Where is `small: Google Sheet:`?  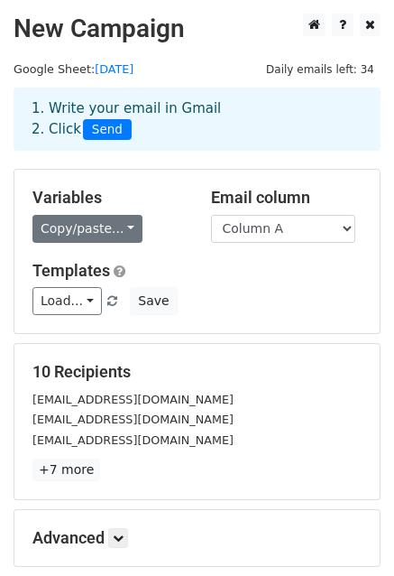 small: Google Sheet: is located at coordinates (73, 69).